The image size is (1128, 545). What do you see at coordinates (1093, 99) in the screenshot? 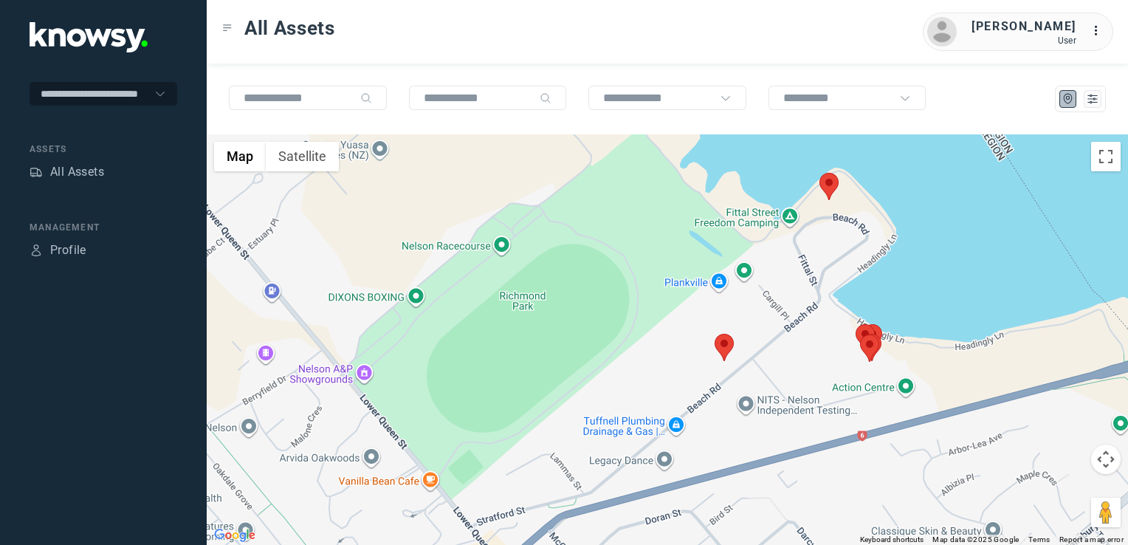
I see `div: List` at bounding box center [1093, 99].